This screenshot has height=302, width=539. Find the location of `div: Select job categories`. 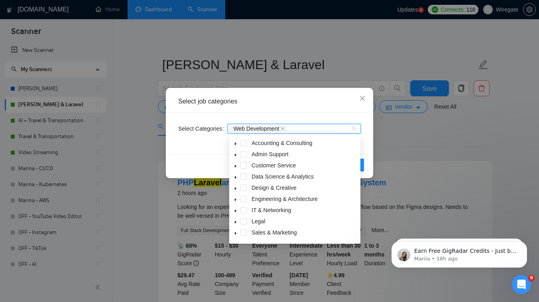

div: Select job categories is located at coordinates (270, 101).